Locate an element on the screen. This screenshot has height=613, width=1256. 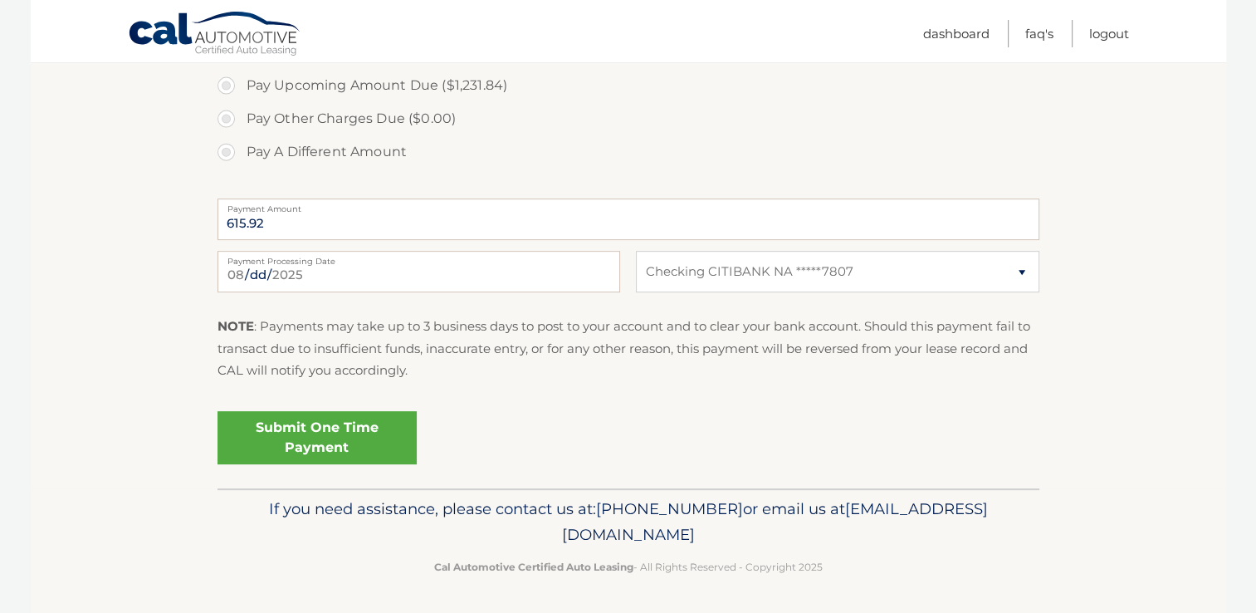
p: : Payments may take up to 3 business days to post to your account and to clear your bank account.... is located at coordinates (628, 348).